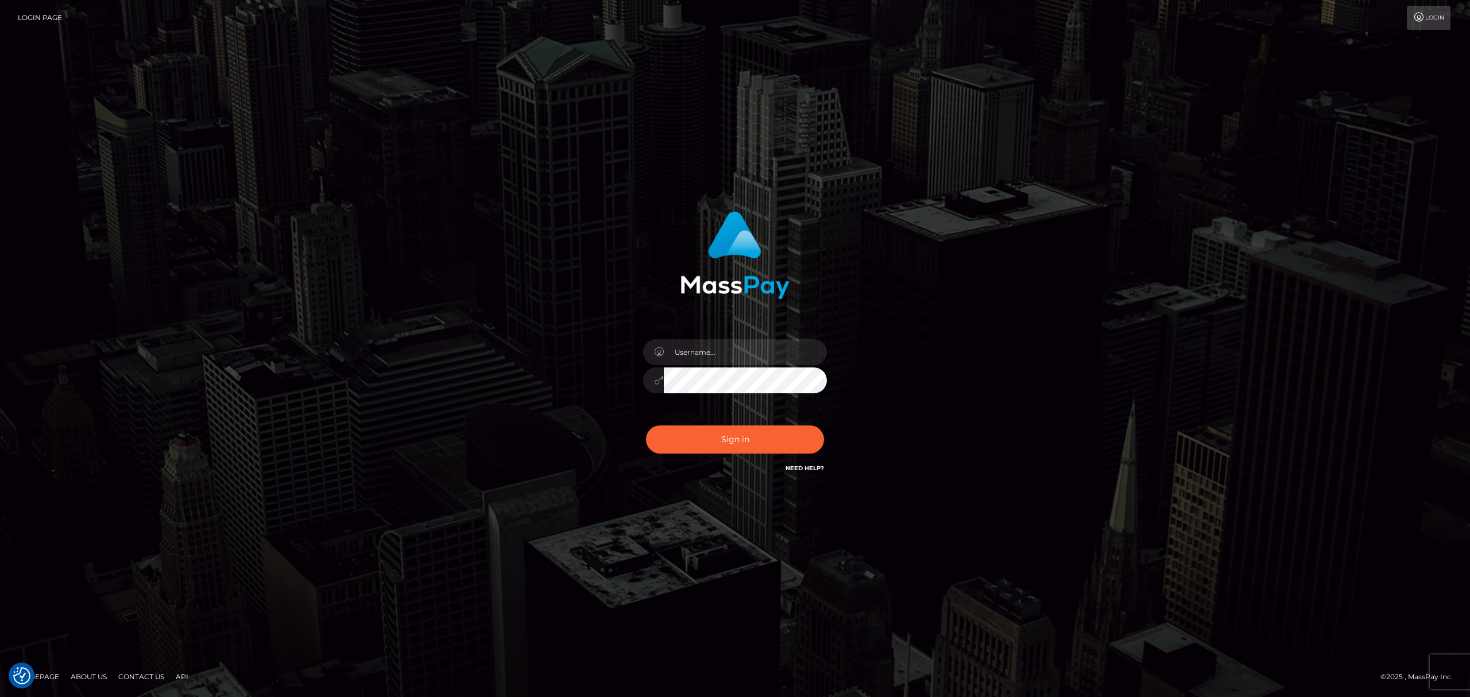  I want to click on input: Username..., so click(745, 352).